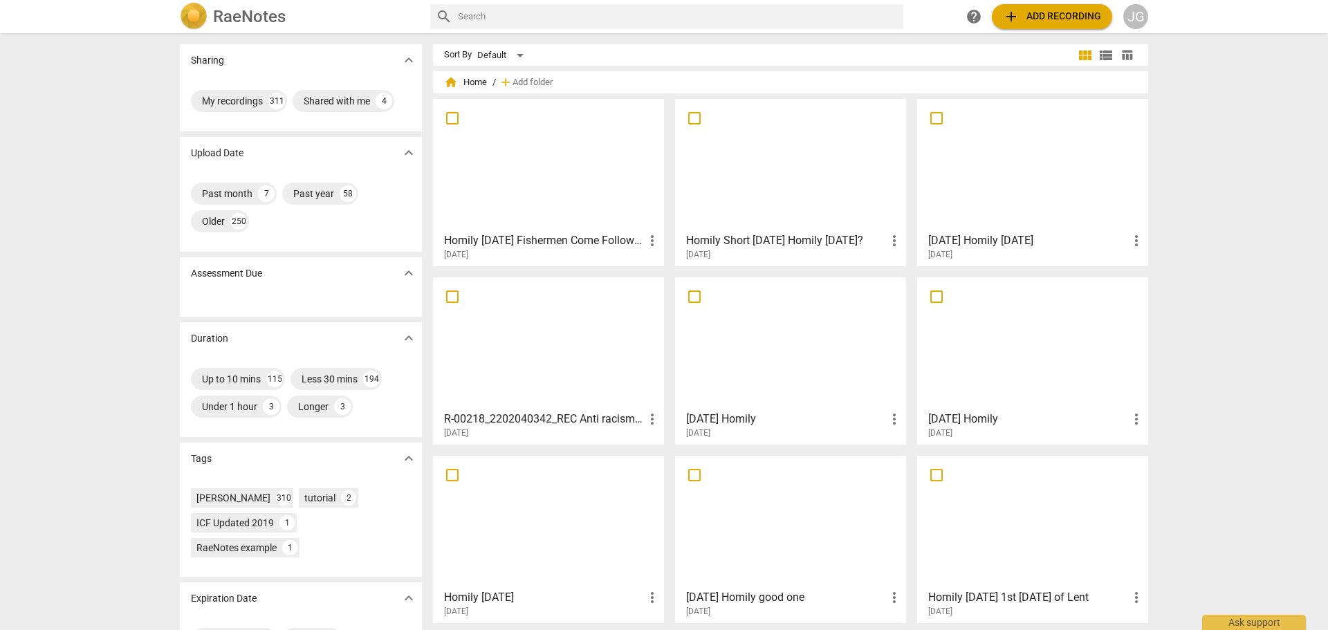 The height and width of the screenshot is (630, 1328). Describe the element at coordinates (451, 82) in the screenshot. I see `span: home` at that location.